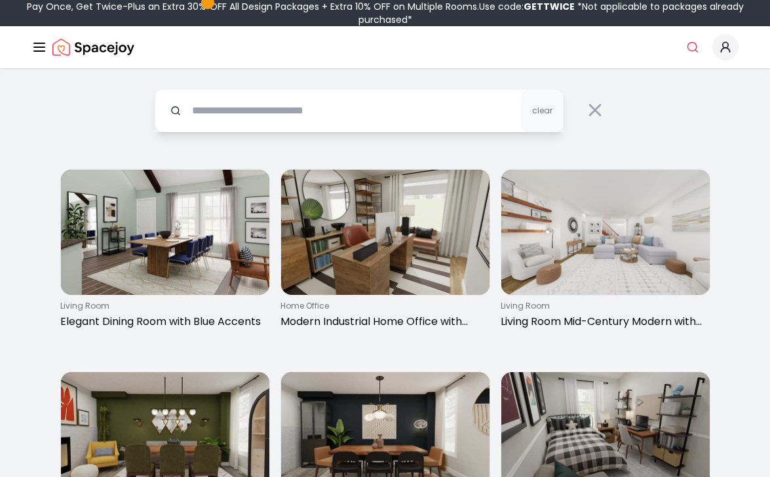 This screenshot has width=770, height=477. What do you see at coordinates (386, 252) in the screenshot?
I see `a: Modern Industrial Home Office with Warm Wood Toneshome officeModern Industrial Home Office with W...` at bounding box center [386, 252].